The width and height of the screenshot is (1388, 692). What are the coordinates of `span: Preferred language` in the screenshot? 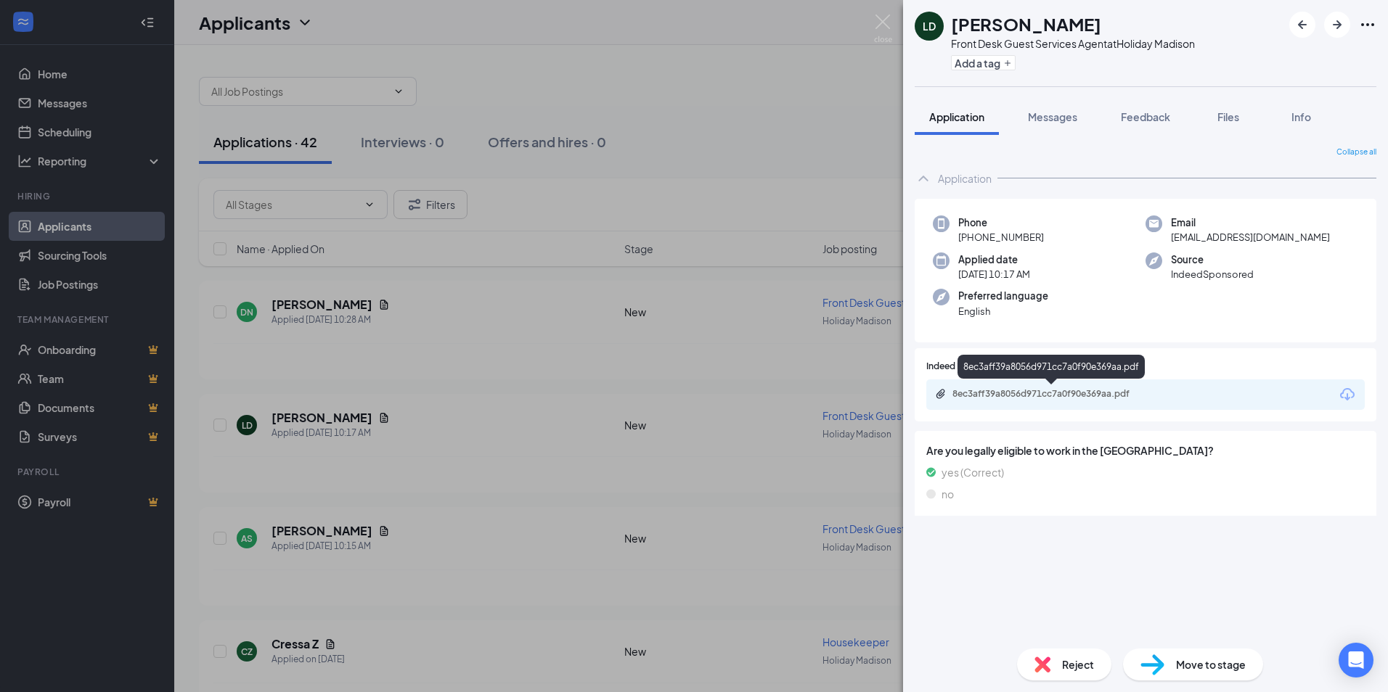 It's located at (1003, 296).